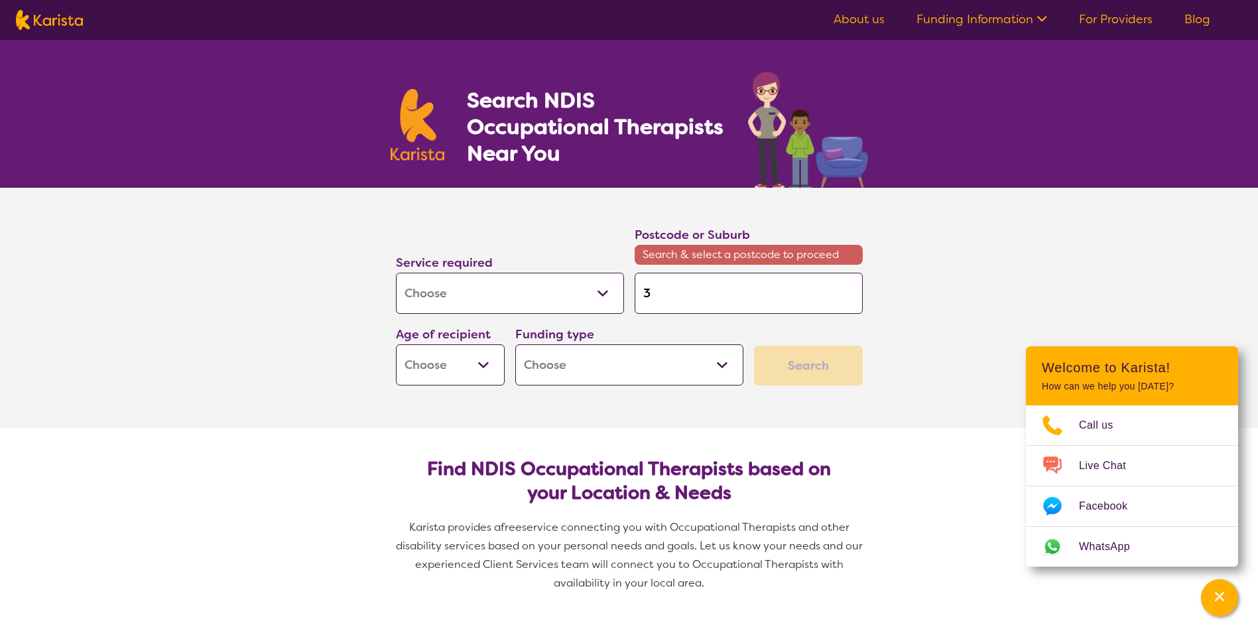 The image size is (1258, 633). Describe the element at coordinates (1110, 466) in the screenshot. I see `span: Live Chat` at that location.